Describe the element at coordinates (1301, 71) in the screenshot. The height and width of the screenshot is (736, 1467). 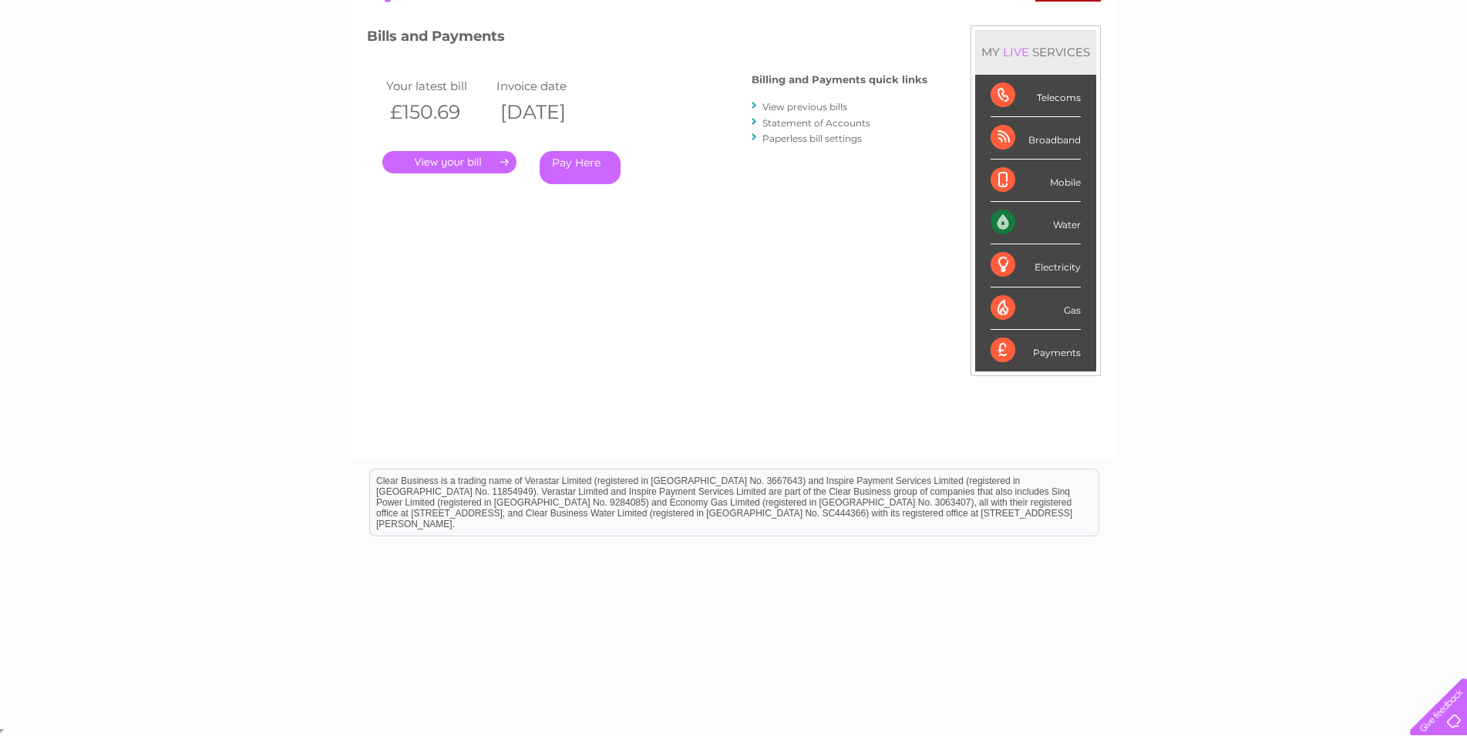
I see `a: Telecoms` at that location.